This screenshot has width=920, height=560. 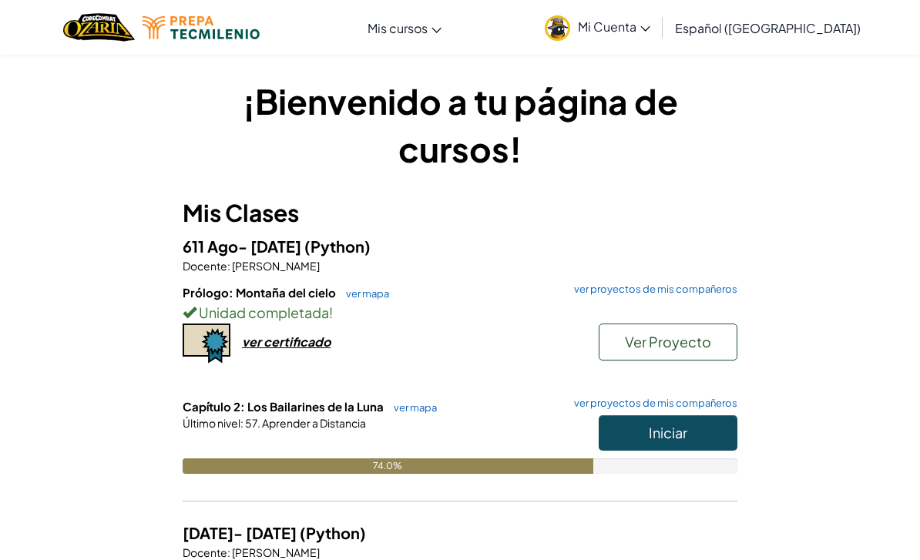 What do you see at coordinates (668, 342) in the screenshot?
I see `button: Ver Proyecto` at bounding box center [668, 342].